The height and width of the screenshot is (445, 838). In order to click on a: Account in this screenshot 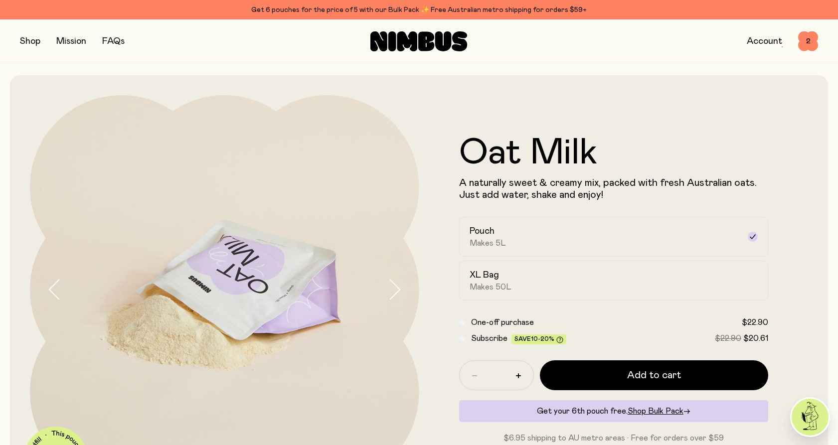, I will do `click(765, 41)`.